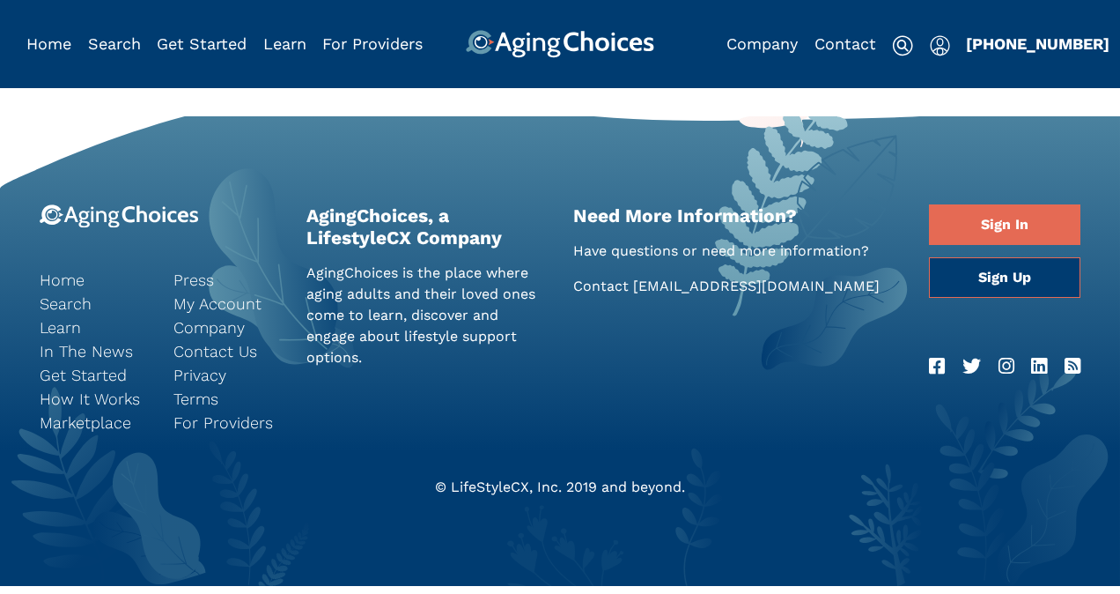  I want to click on a: Instagram, so click(1007, 366).